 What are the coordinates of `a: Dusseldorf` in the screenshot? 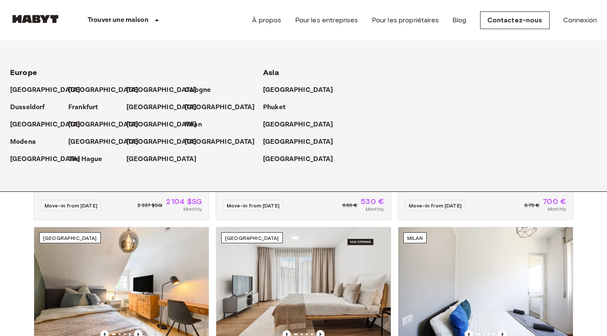 It's located at (32, 108).